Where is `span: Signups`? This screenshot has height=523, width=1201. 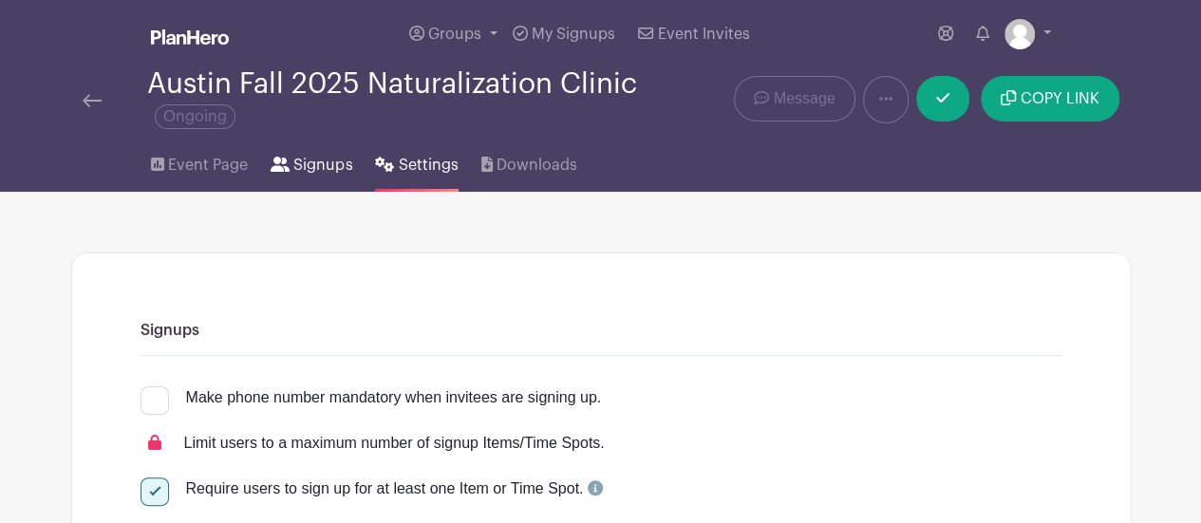
span: Signups is located at coordinates (323, 165).